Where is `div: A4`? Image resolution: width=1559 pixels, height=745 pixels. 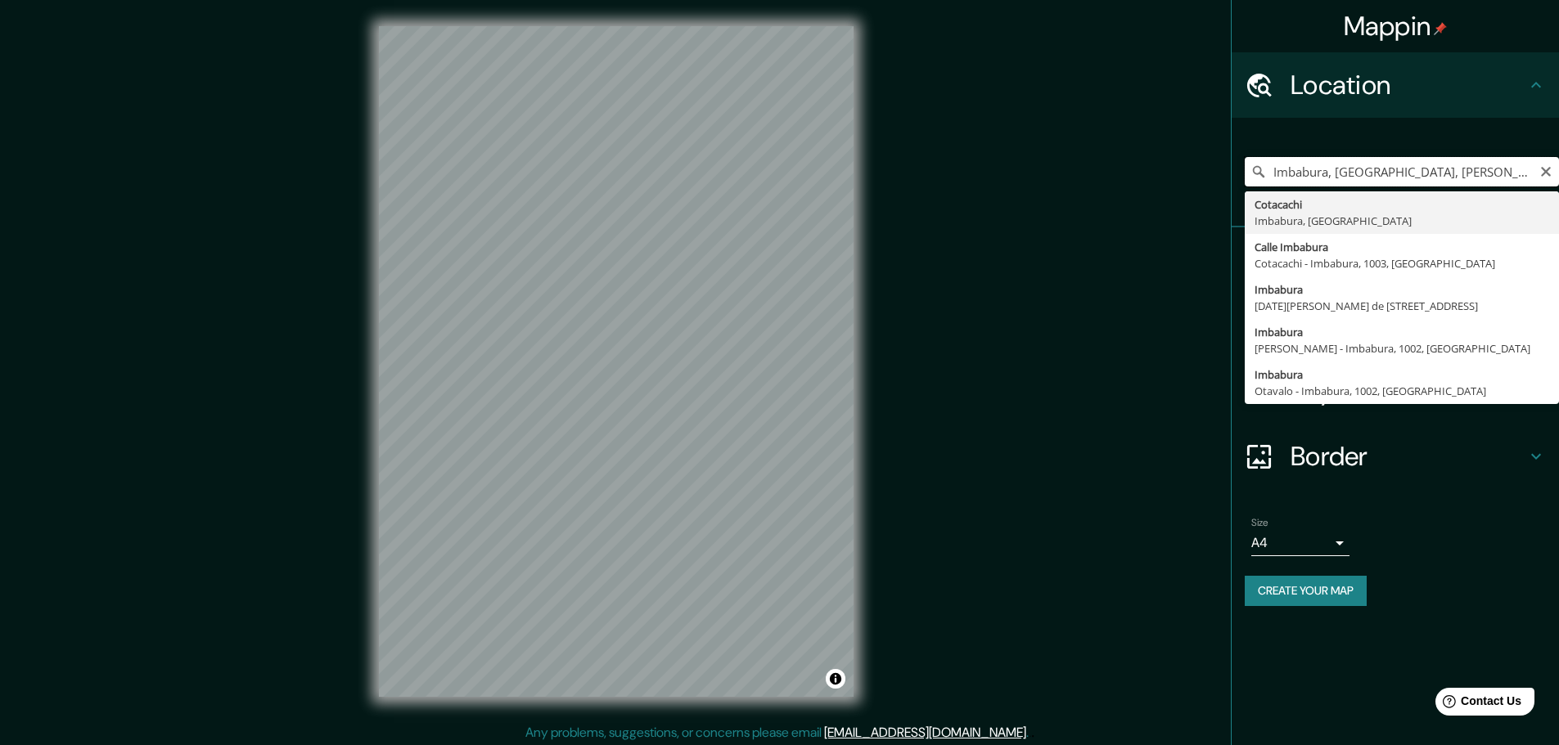 div: A4 is located at coordinates (1300, 543).